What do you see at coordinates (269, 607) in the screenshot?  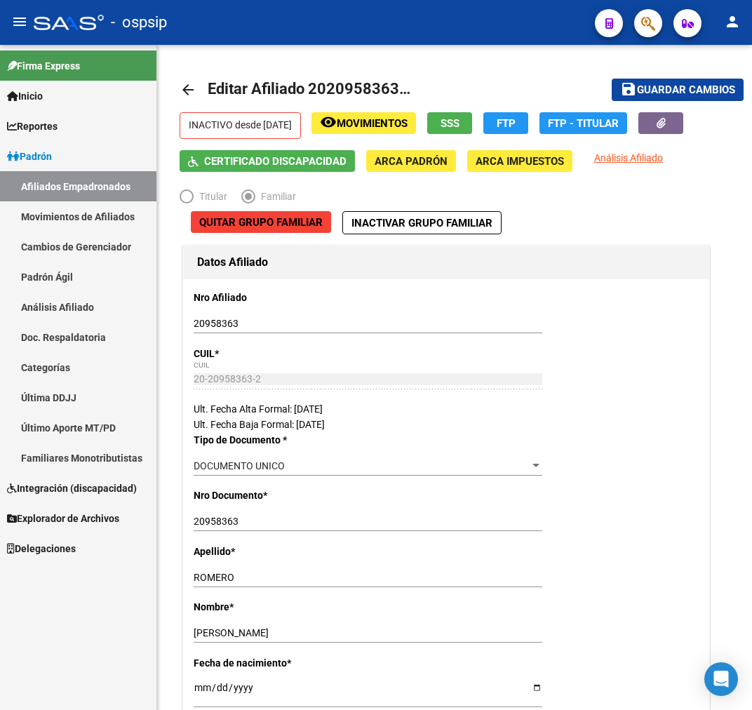 I see `p: Nombre` at bounding box center [269, 607].